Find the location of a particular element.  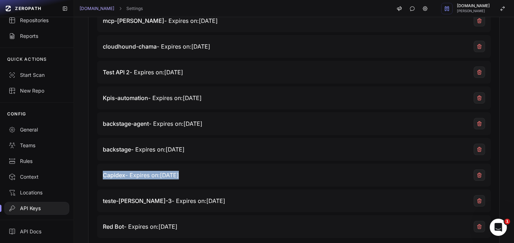

p: QUICK ACTIONS is located at coordinates (27, 59).